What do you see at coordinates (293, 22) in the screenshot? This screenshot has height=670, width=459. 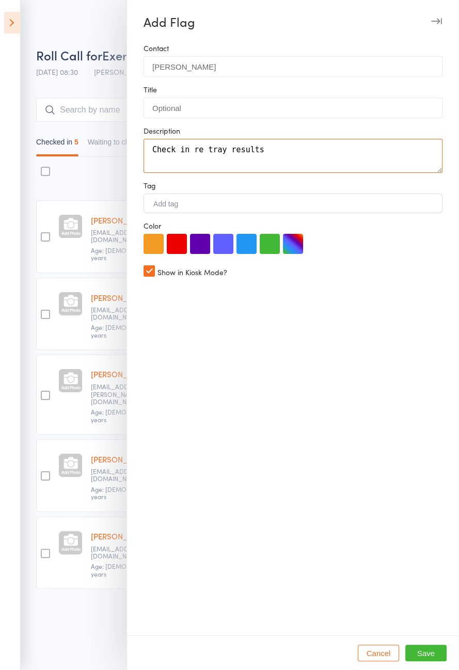 I see `div: Add Flag` at bounding box center [293, 22].